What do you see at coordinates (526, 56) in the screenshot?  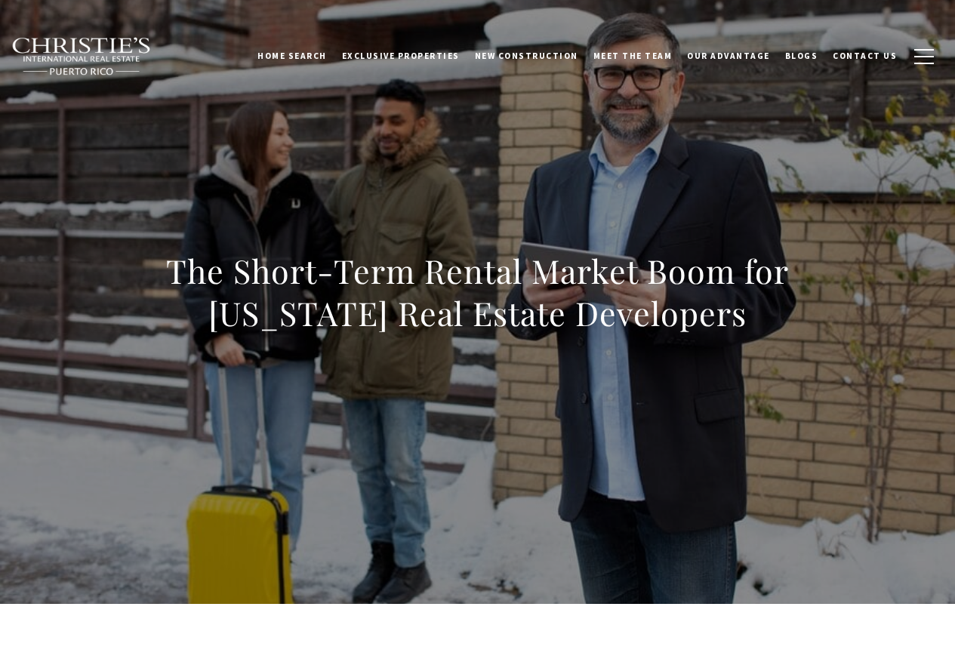 I see `a: New Construction` at bounding box center [526, 56].